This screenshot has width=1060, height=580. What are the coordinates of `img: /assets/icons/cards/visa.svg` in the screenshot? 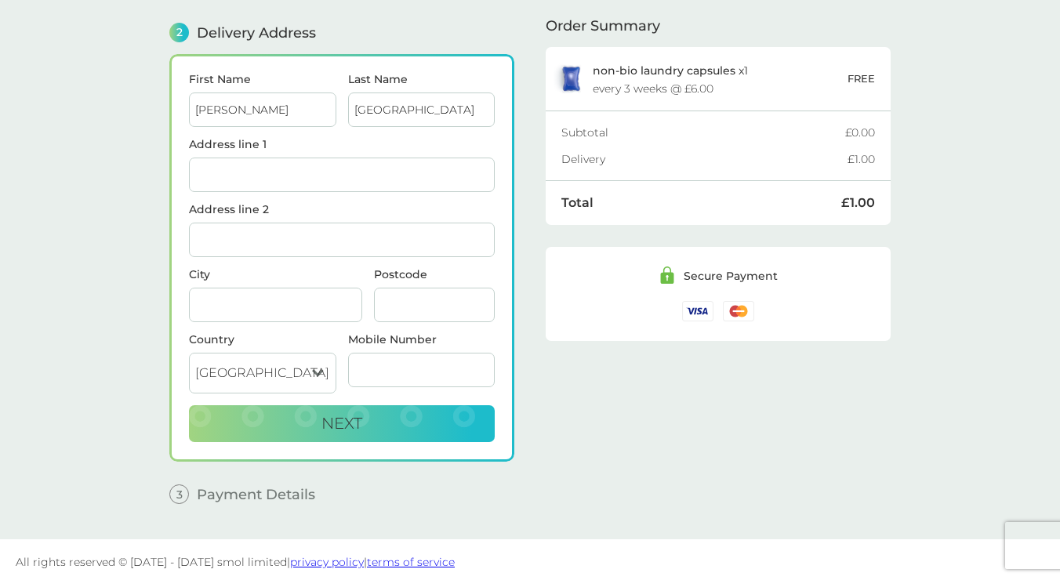 It's located at (698, 310).